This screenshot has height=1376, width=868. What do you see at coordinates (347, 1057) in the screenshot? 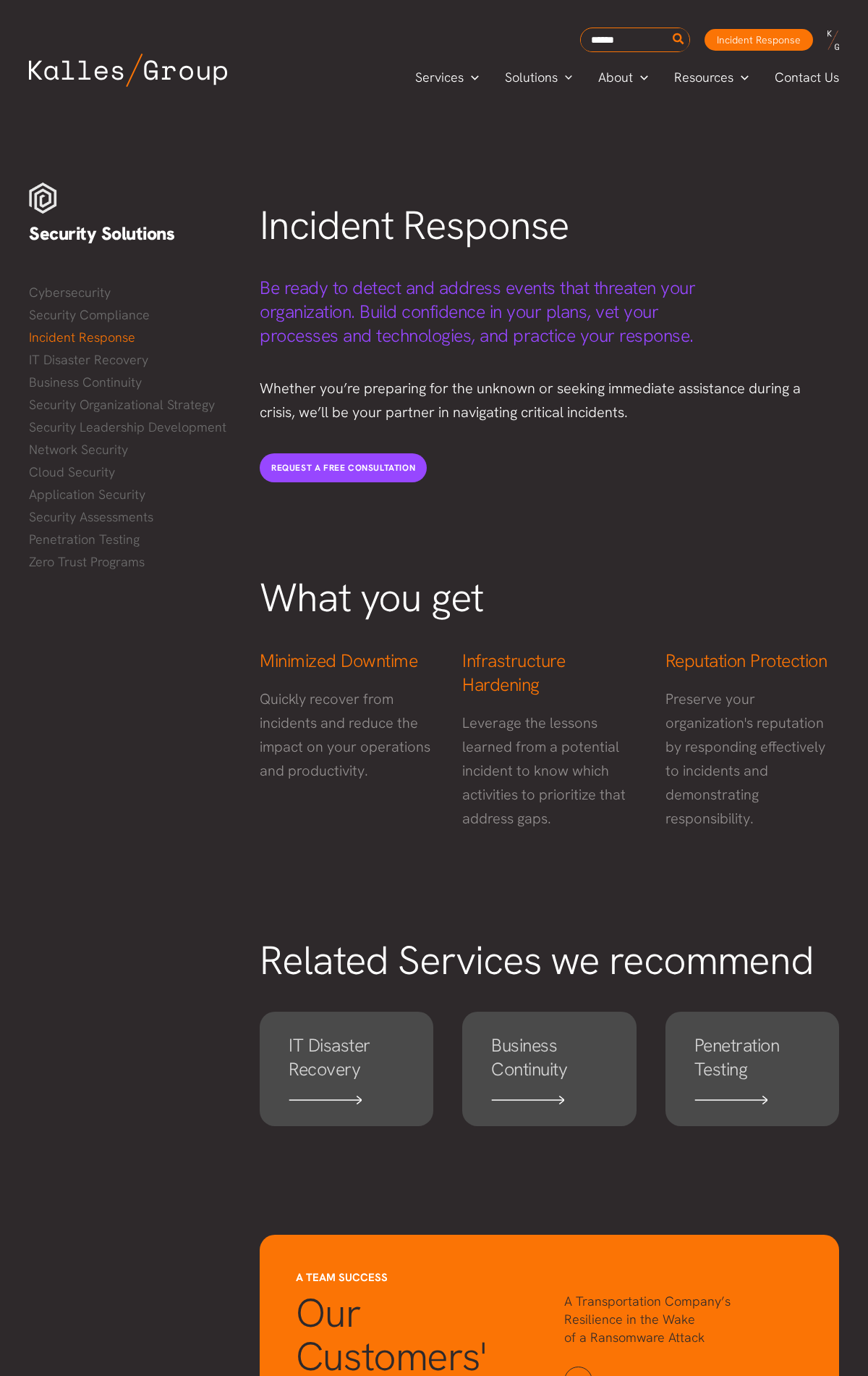
I see `h4: IT Disaster Recovery` at bounding box center [347, 1057].